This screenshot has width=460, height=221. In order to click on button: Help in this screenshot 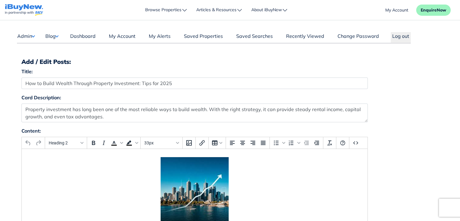, I will do `click(343, 143)`.